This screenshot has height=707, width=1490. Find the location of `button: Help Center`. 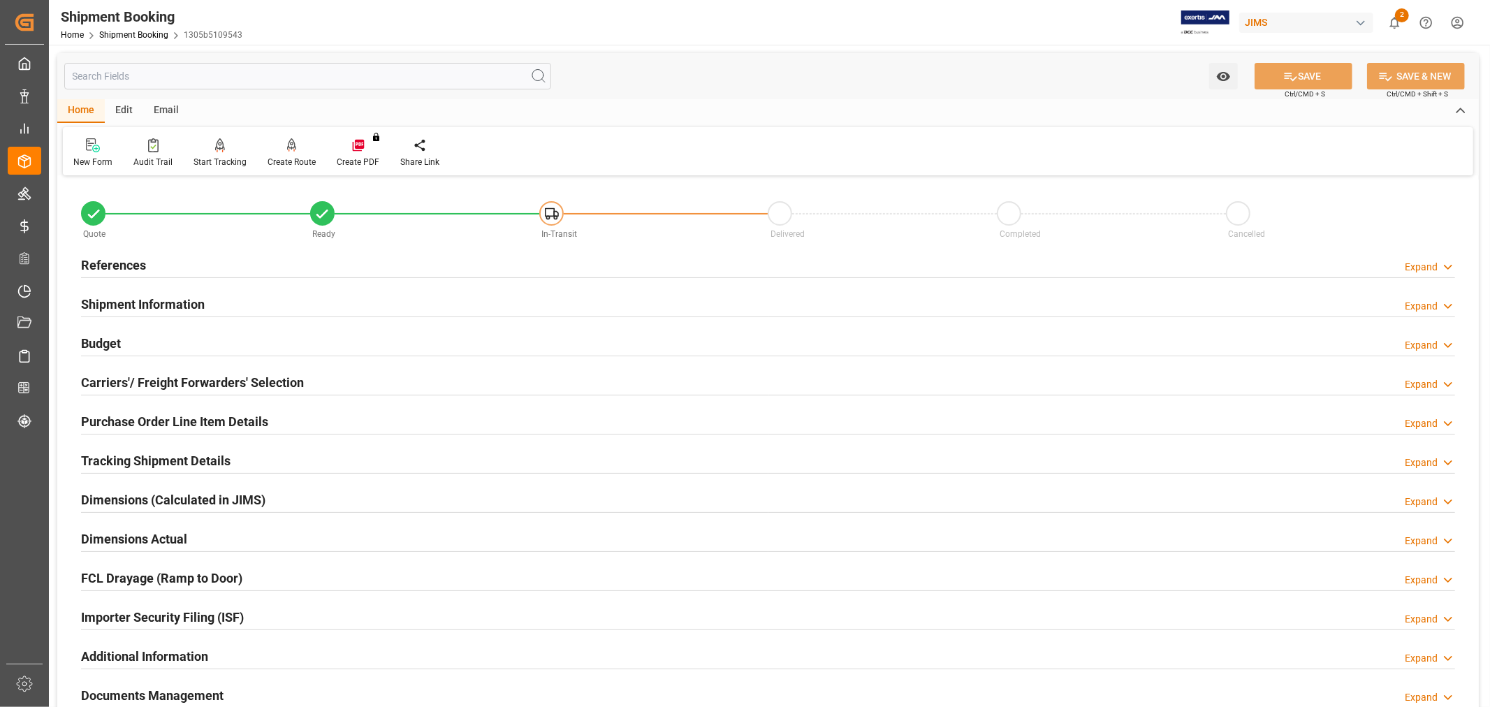

button: Help Center is located at coordinates (1425, 22).